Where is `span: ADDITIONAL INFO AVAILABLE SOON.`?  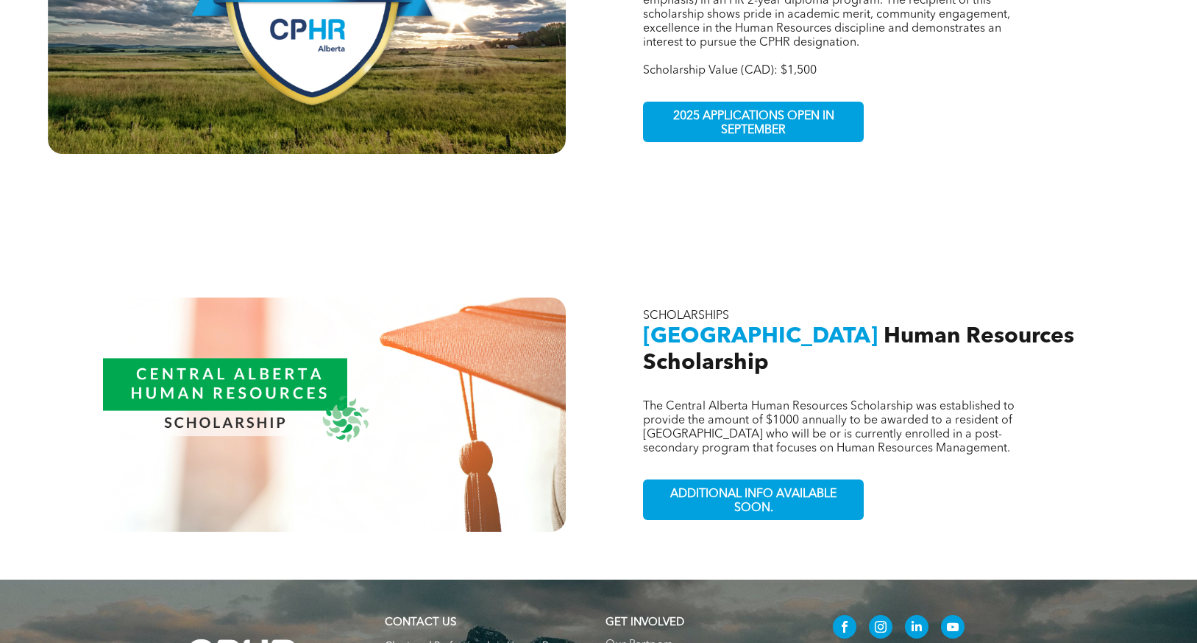 span: ADDITIONAL INFO AVAILABLE SOON. is located at coordinates (754, 501).